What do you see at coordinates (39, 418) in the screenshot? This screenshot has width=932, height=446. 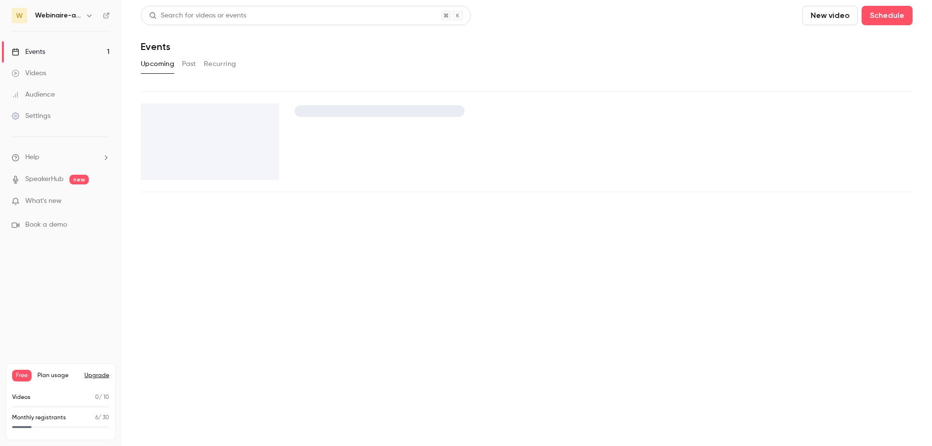 I see `p: Monthly registrants` at bounding box center [39, 418].